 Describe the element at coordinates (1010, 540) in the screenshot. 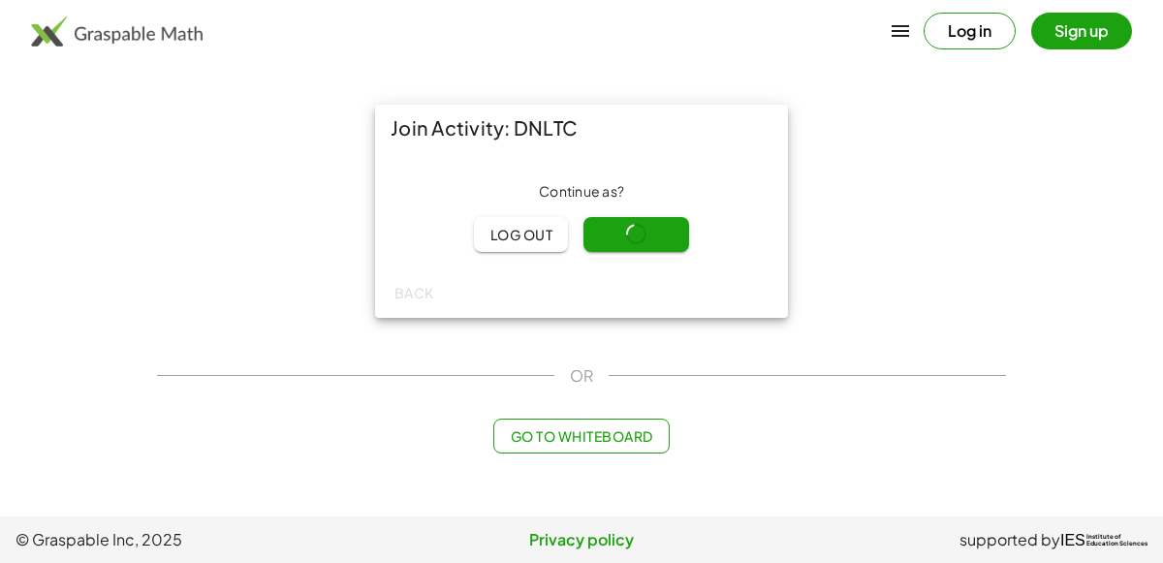

I see `span: supported by` at that location.